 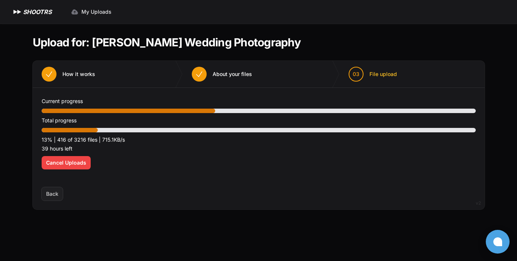 I want to click on button: Cancel Uploads, so click(x=66, y=163).